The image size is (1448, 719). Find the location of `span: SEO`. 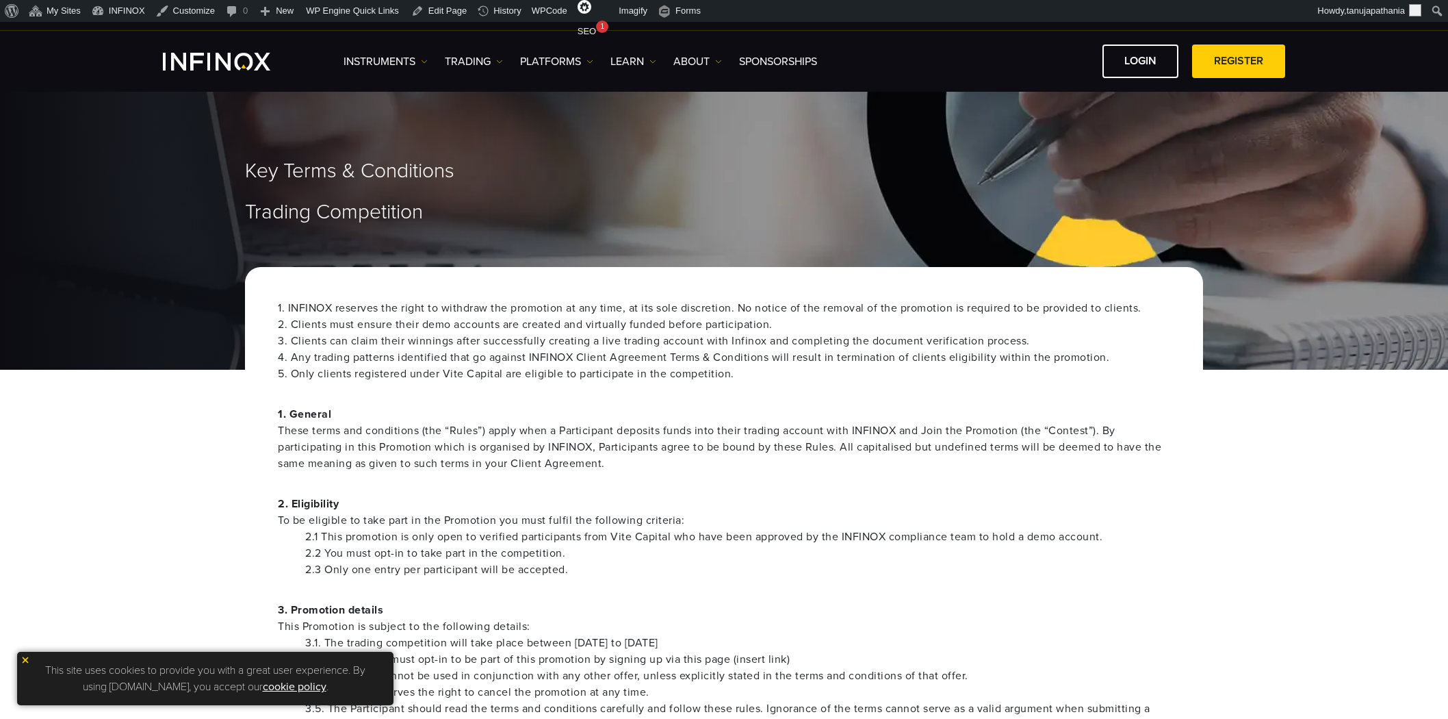

span: SEO is located at coordinates (587, 31).